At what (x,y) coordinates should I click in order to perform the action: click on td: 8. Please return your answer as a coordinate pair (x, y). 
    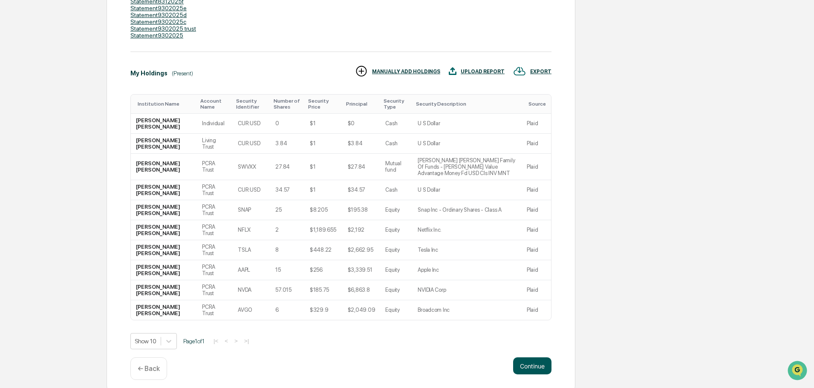
    Looking at the image, I should click on (287, 250).